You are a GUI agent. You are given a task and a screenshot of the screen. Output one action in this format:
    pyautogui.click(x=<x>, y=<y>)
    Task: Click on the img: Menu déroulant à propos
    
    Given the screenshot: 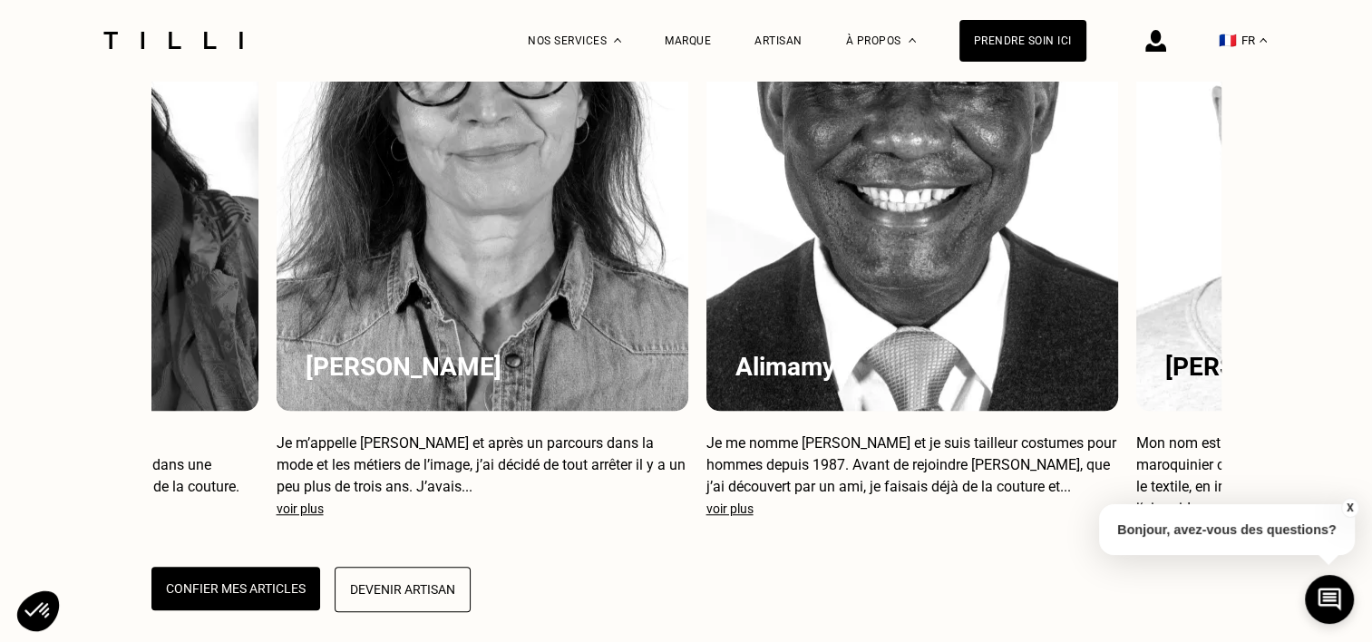 What is the action you would take?
    pyautogui.click(x=912, y=40)
    